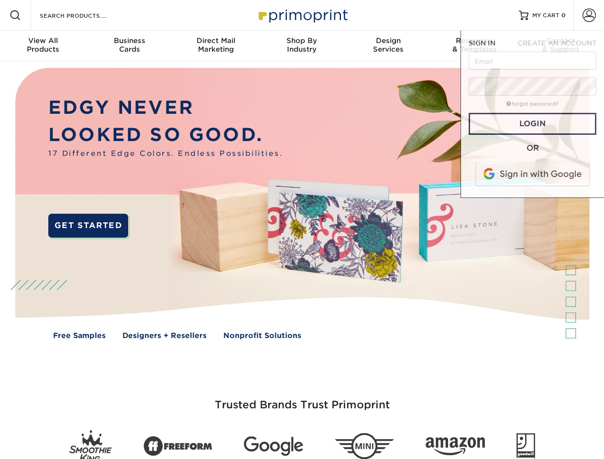 The width and height of the screenshot is (604, 459). What do you see at coordinates (556, 43) in the screenshot?
I see `span: CREATE AN ACCOUNT` at bounding box center [556, 43].